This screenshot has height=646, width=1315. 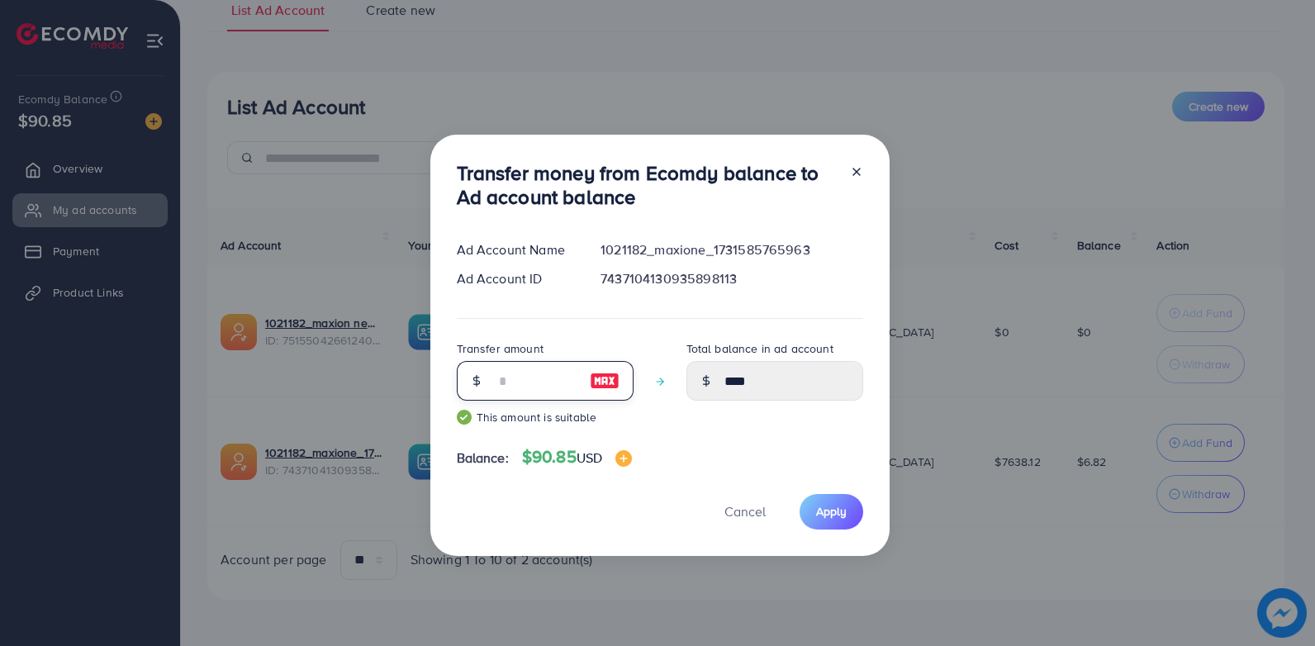 I want to click on span: USD, so click(x=589, y=458).